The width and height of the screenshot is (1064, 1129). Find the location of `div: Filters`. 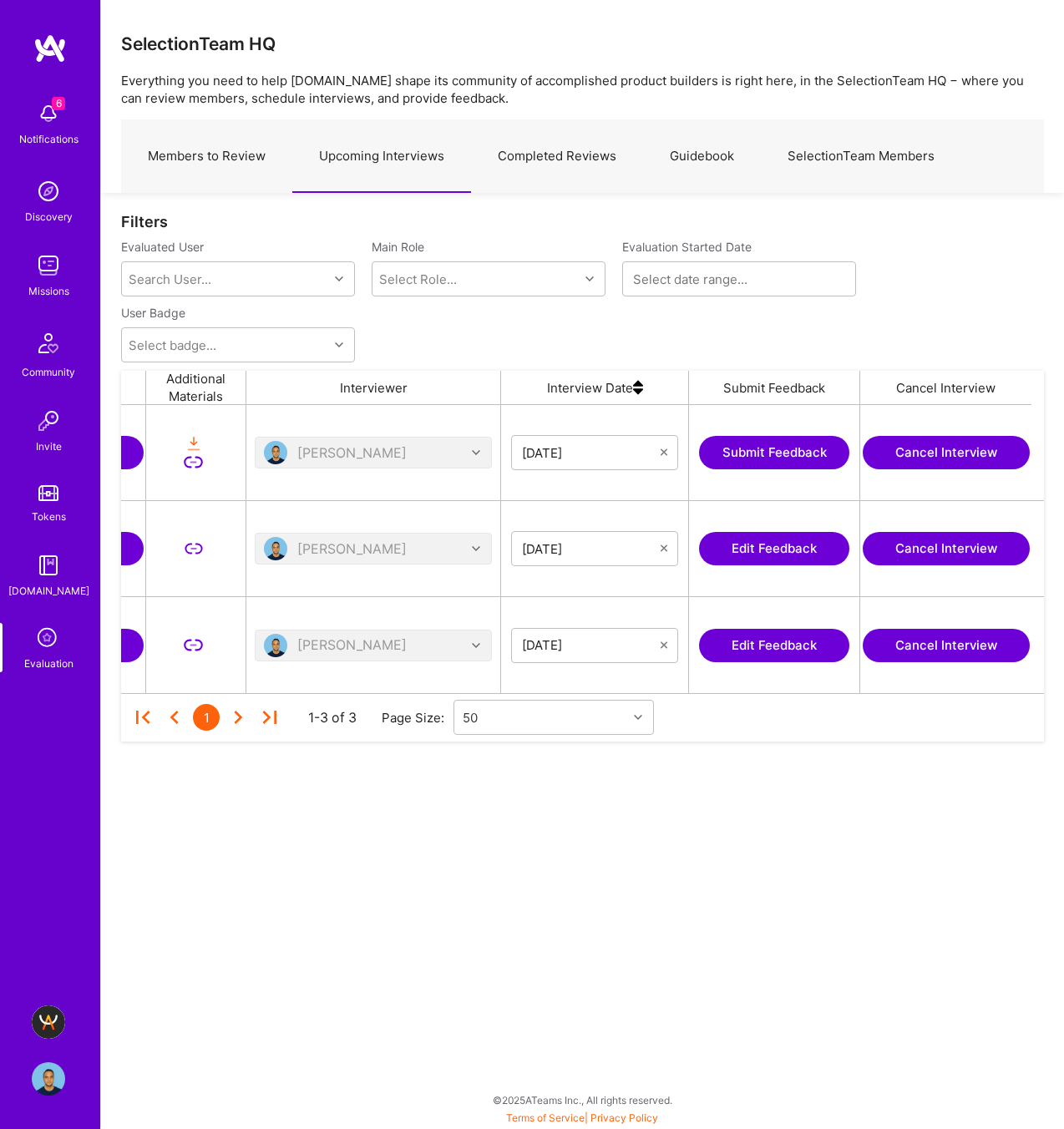

div: Filters is located at coordinates (582, 222).